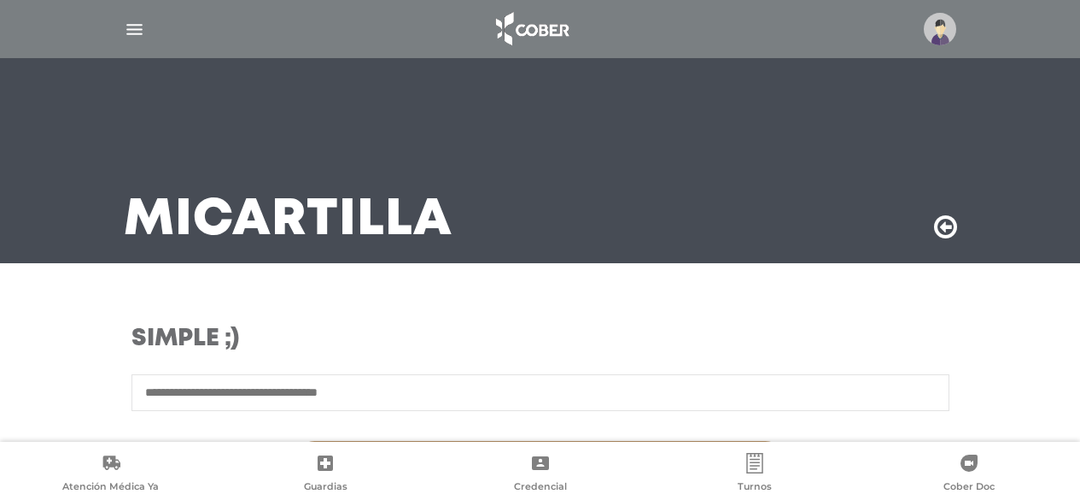  I want to click on img: Cober_menu-lines-white.svg, so click(134, 29).